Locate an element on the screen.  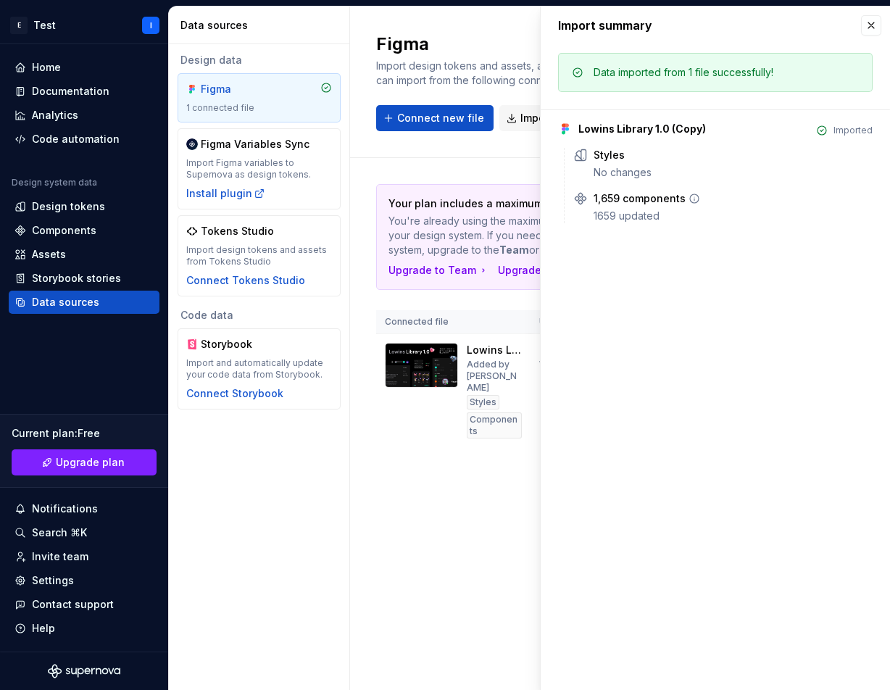
div: Manual updates is located at coordinates (580, 350).